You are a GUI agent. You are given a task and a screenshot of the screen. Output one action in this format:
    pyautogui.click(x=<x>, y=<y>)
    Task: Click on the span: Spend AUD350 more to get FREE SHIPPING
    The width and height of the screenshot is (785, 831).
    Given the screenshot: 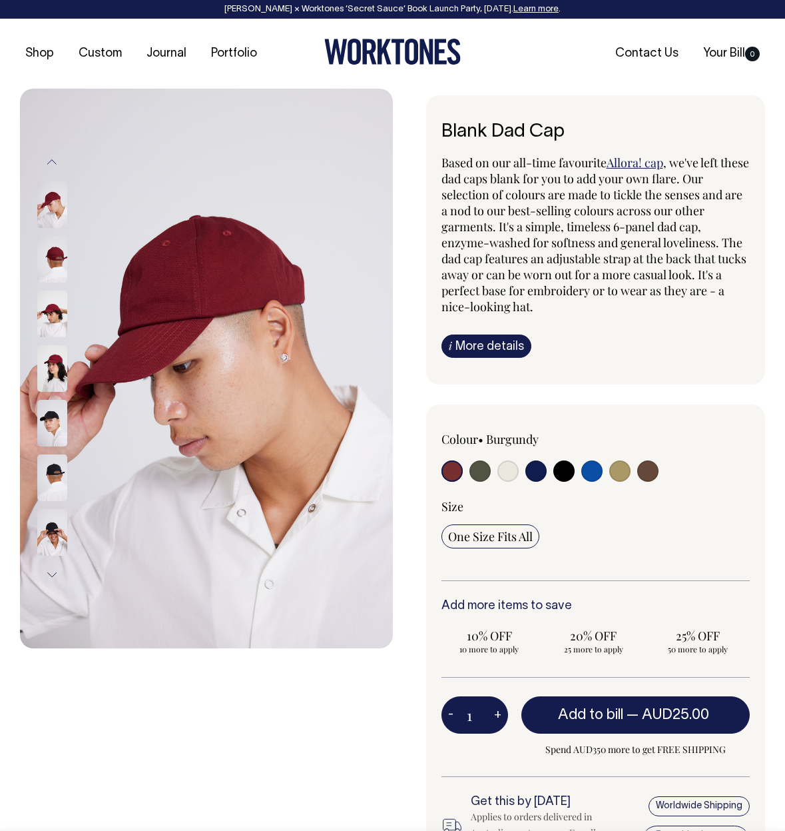 What is the action you would take?
    pyautogui.click(x=636, y=749)
    